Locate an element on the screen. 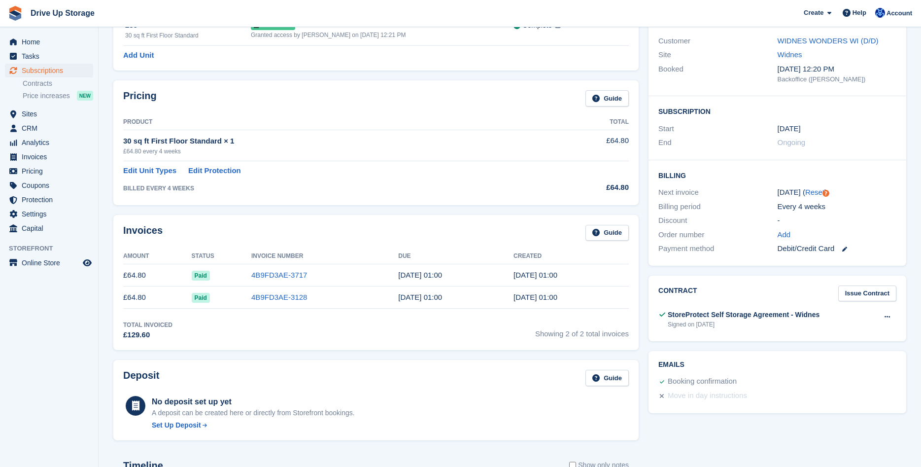 This screenshot has height=467, width=921. span: Coupons is located at coordinates (51, 185).